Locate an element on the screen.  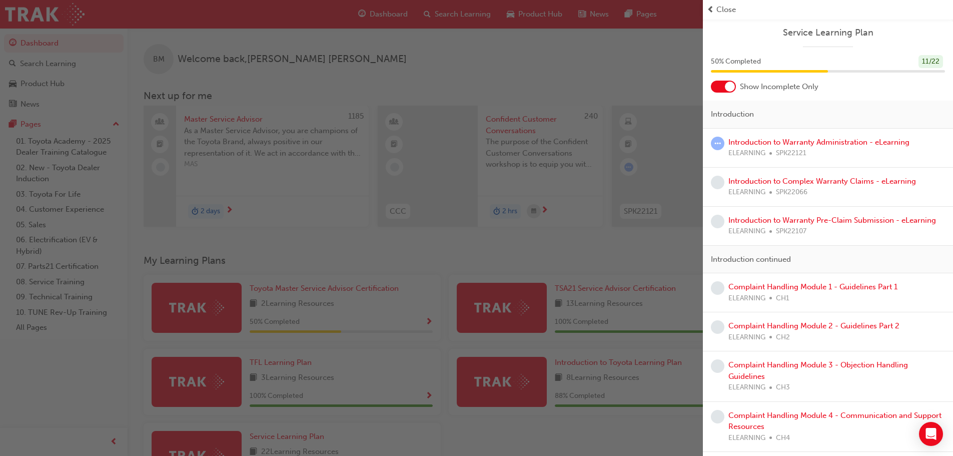
a: Service Learning Plan is located at coordinates (828, 33).